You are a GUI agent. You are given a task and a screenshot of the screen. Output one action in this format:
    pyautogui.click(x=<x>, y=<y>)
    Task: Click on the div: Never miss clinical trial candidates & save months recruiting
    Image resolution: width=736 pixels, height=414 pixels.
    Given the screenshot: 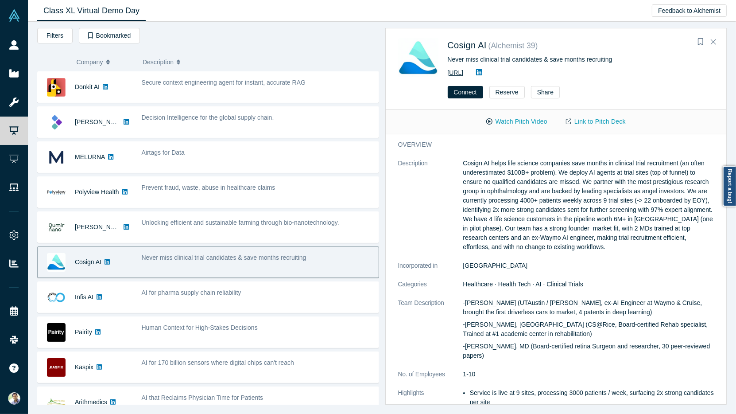 What is the action you would take?
    pyautogui.click(x=581, y=59)
    